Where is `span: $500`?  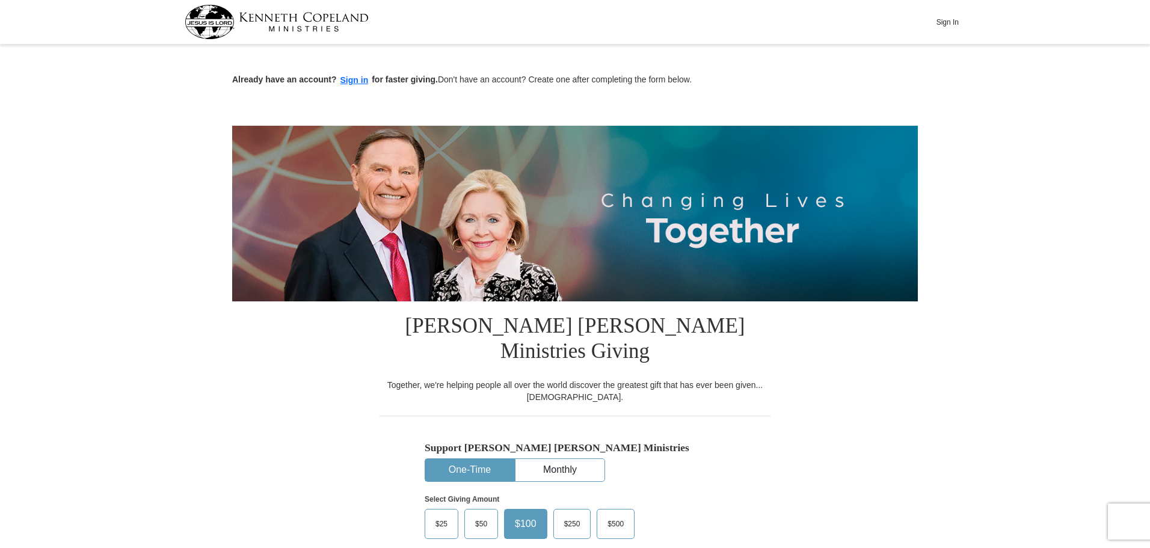 span: $500 is located at coordinates (615, 524).